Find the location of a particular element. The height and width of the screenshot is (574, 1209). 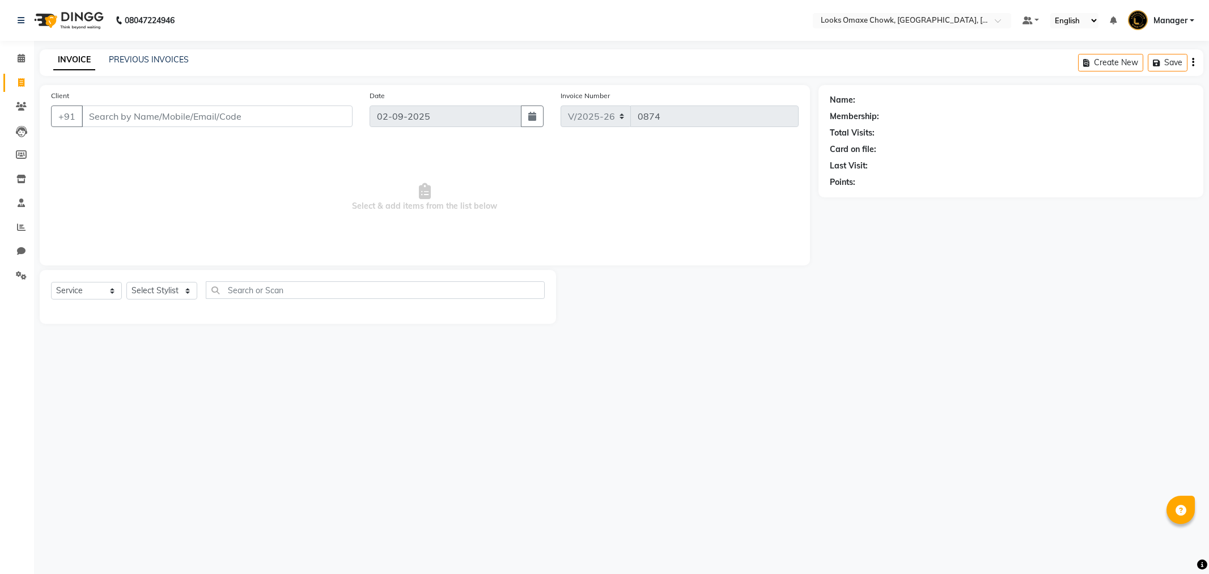

label: Invoice Number is located at coordinates (585, 96).